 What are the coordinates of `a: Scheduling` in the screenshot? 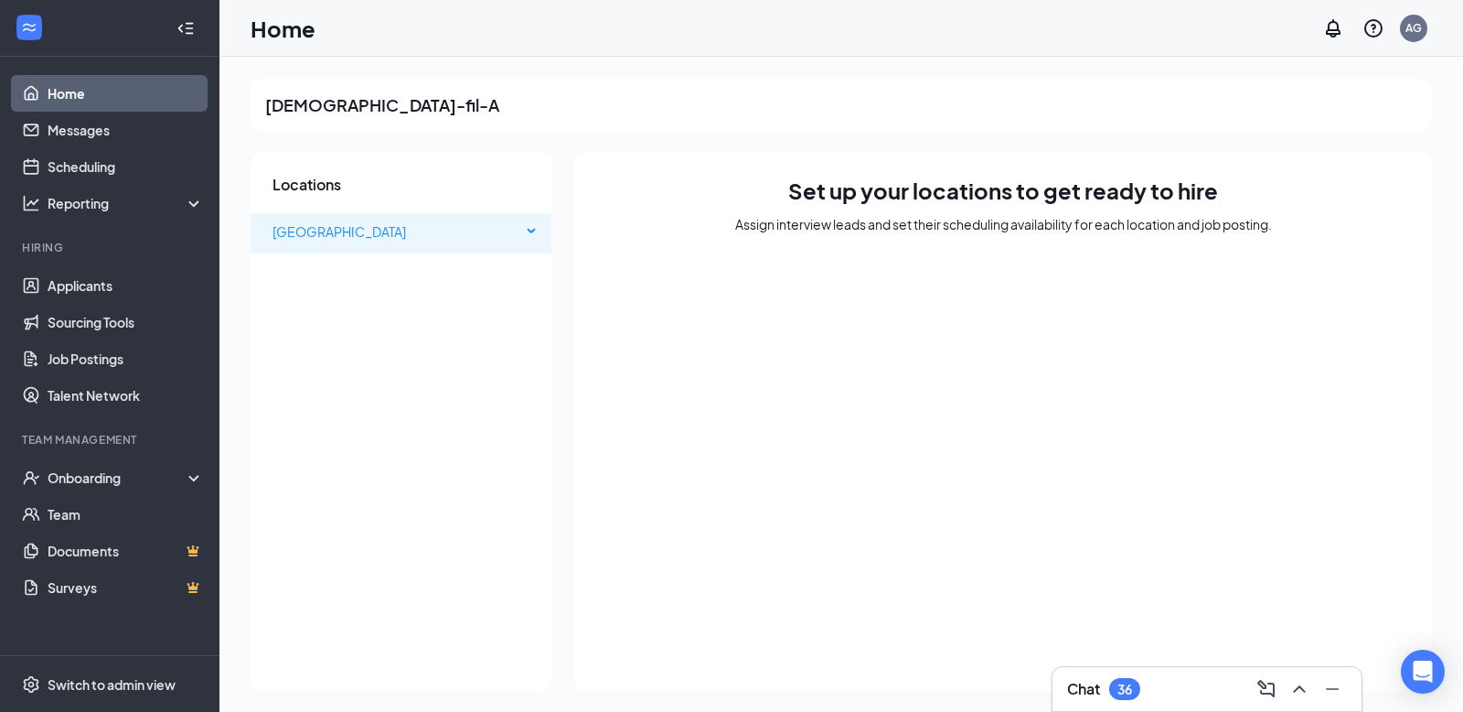 It's located at (125, 166).